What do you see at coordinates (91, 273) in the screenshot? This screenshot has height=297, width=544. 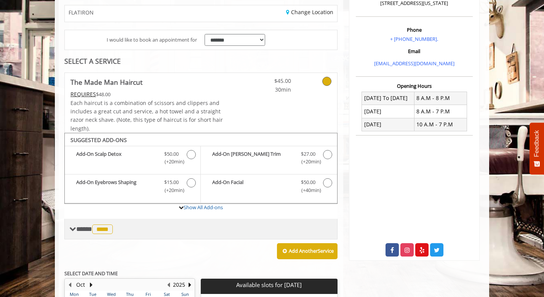 I see `b: SELECT DATE AND TIME` at bounding box center [91, 273].